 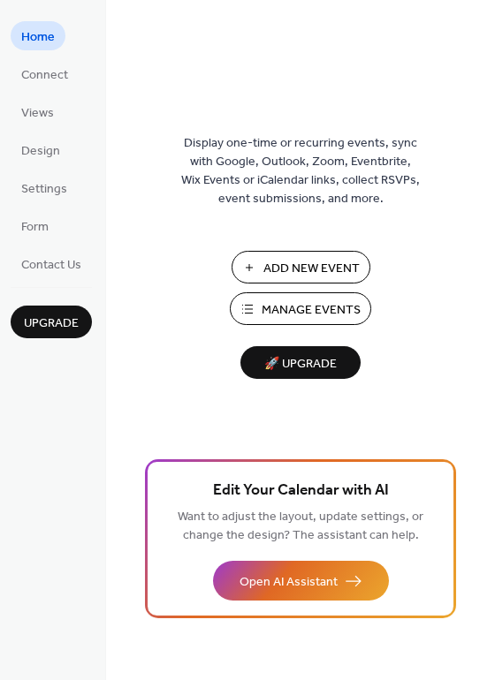 I want to click on button: 🚀 Upgrade, so click(x=300, y=362).